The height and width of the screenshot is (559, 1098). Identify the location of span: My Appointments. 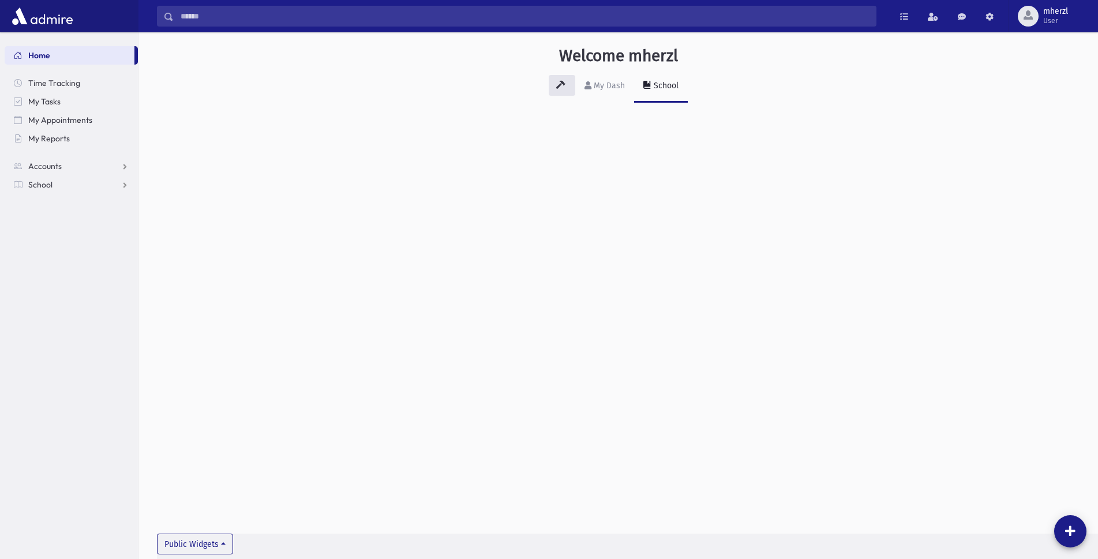
(60, 120).